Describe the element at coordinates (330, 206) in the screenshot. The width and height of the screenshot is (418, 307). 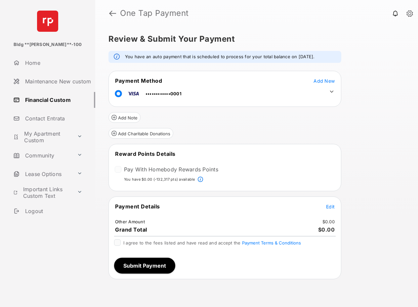
I see `span: Edit` at that location.